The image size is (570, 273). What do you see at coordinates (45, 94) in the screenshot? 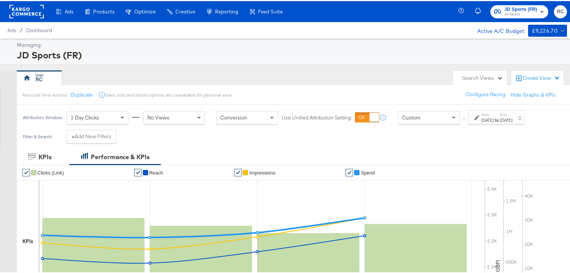
I see `div: Personal View Actions:` at bounding box center [45, 94].